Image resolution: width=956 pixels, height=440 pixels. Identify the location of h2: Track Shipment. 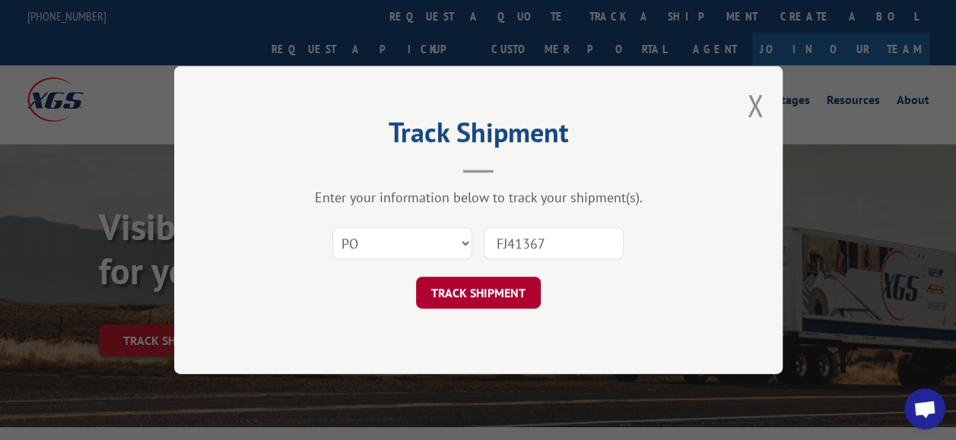
(478, 136).